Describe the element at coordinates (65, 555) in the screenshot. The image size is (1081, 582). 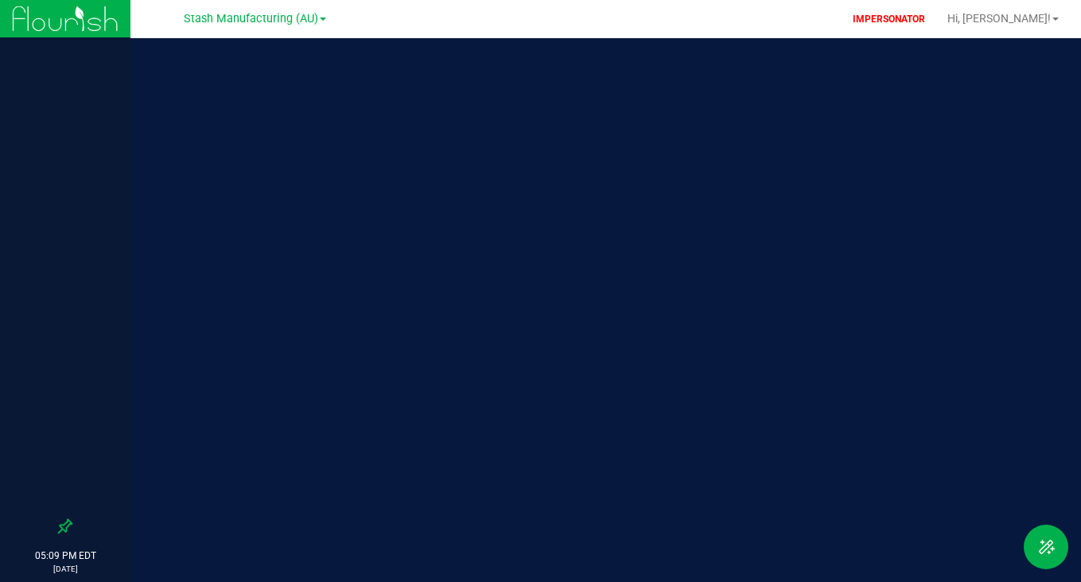
I see `p: 05:09 PM EDT` at that location.